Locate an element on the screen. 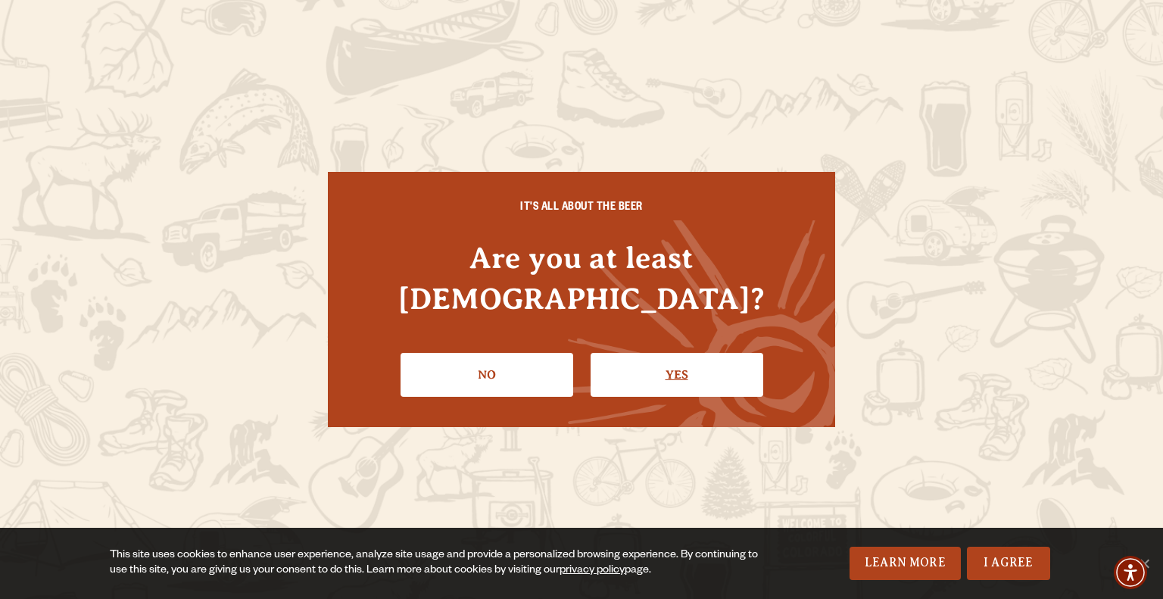 The height and width of the screenshot is (599, 1163). a: Confirm I'm 21 or older is located at coordinates (677, 375).